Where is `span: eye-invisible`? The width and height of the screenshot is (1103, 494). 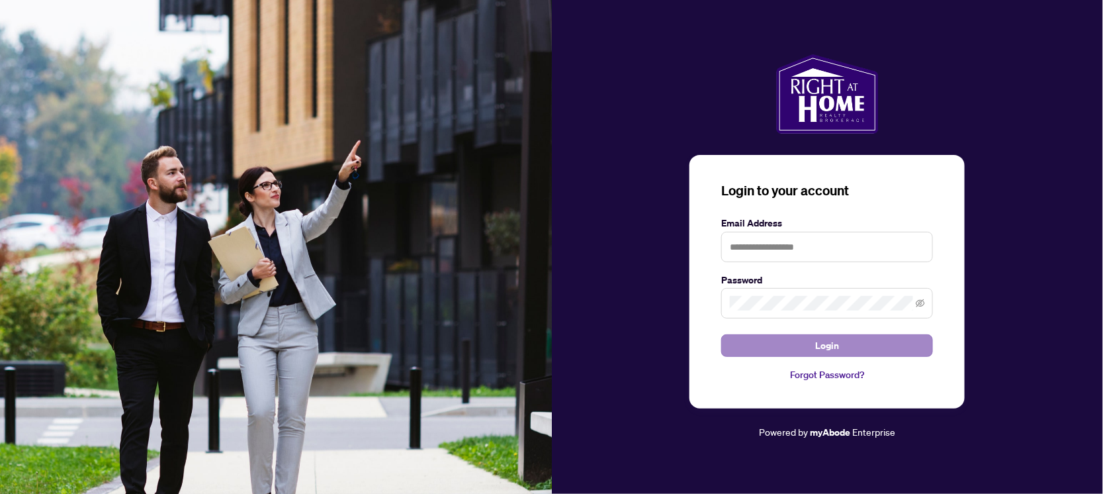
span: eye-invisible is located at coordinates (920, 303).